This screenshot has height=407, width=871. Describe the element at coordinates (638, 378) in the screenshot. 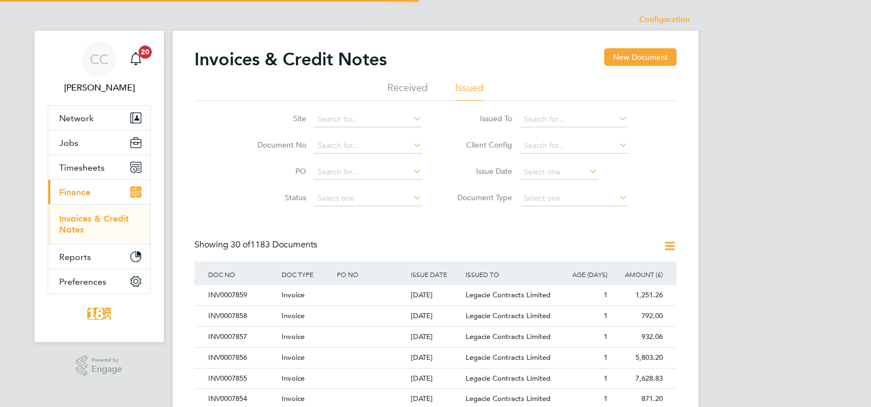

I see `div: 7,628.83` at that location.